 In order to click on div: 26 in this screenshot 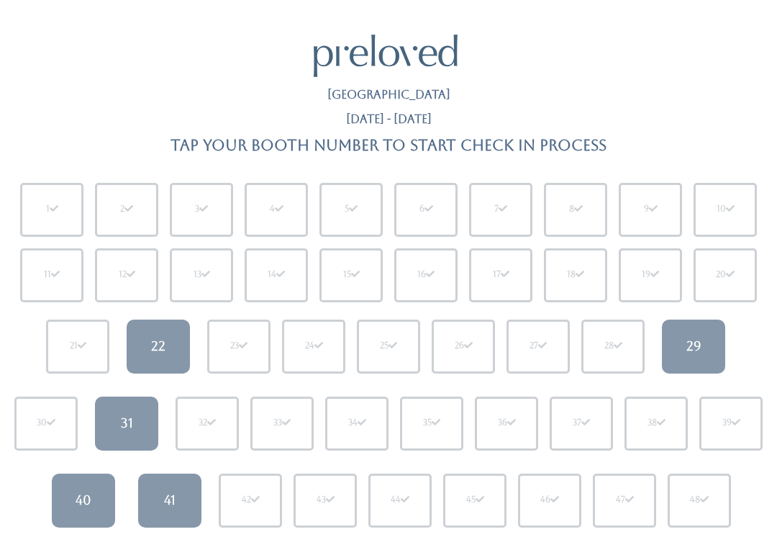, I will do `click(463, 346)`.